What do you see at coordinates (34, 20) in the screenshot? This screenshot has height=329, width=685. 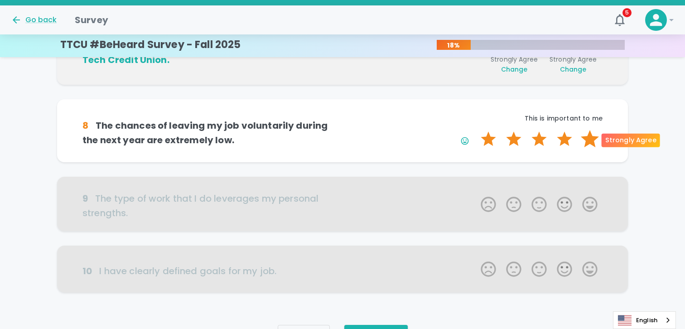 I see `button: Go back` at bounding box center [34, 20].